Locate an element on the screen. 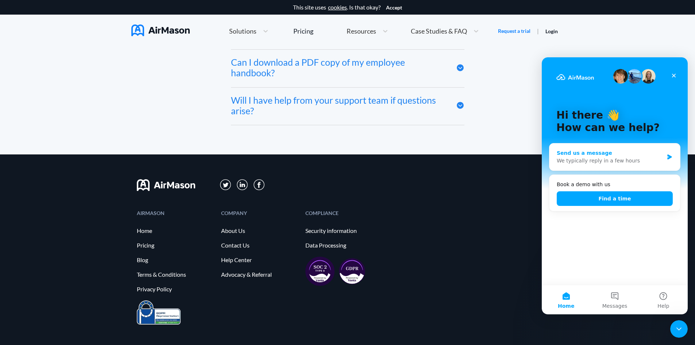 The height and width of the screenshot is (345, 695). div: Will I have help from your support team if questions arise? is located at coordinates (338, 105).